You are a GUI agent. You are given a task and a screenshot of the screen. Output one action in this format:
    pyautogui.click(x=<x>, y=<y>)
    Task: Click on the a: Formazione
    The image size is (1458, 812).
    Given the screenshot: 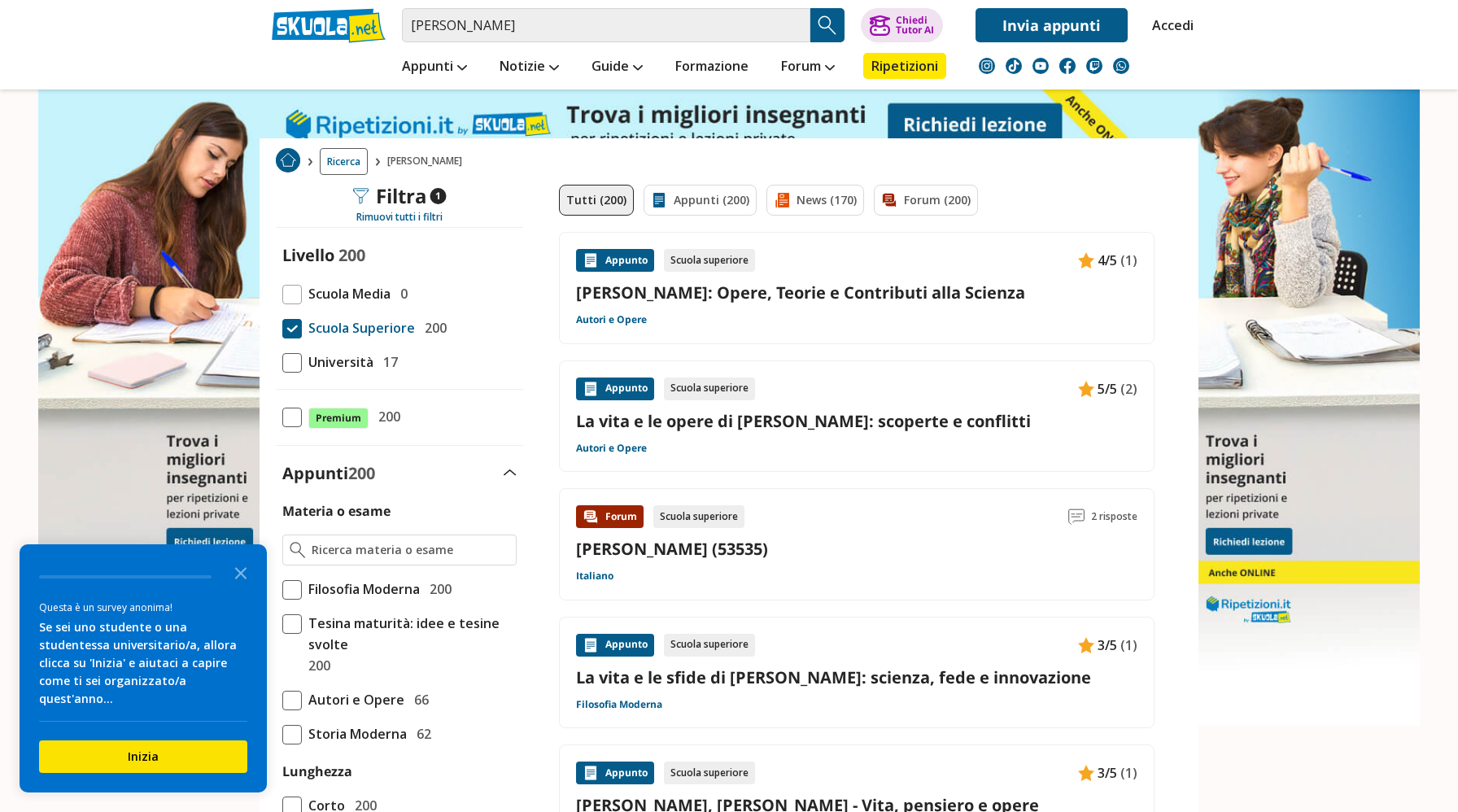 What is the action you would take?
    pyautogui.click(x=712, y=68)
    